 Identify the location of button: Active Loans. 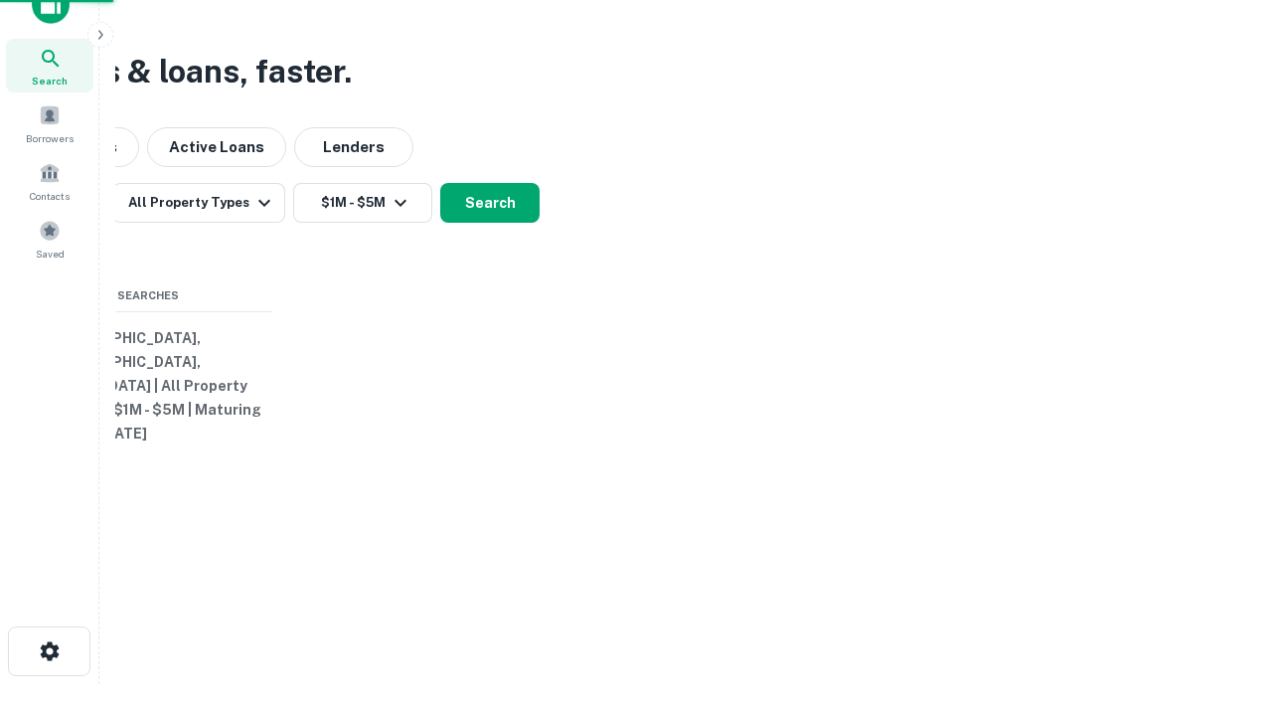
(217, 147).